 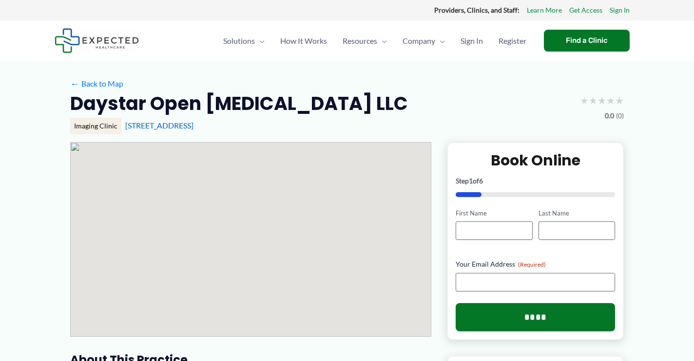 What do you see at coordinates (620, 116) in the screenshot?
I see `span: (0)` at bounding box center [620, 116].